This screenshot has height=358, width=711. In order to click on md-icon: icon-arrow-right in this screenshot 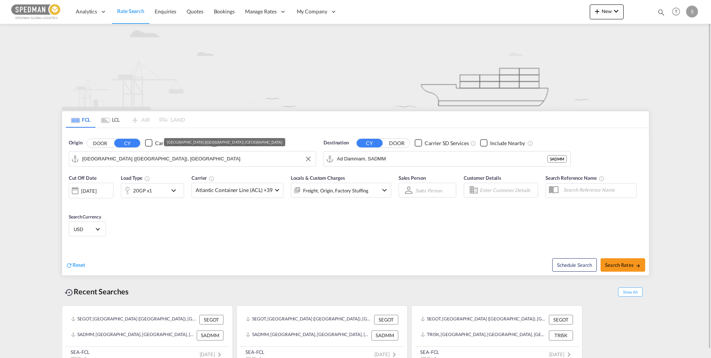, I will do `click(638, 266)`.